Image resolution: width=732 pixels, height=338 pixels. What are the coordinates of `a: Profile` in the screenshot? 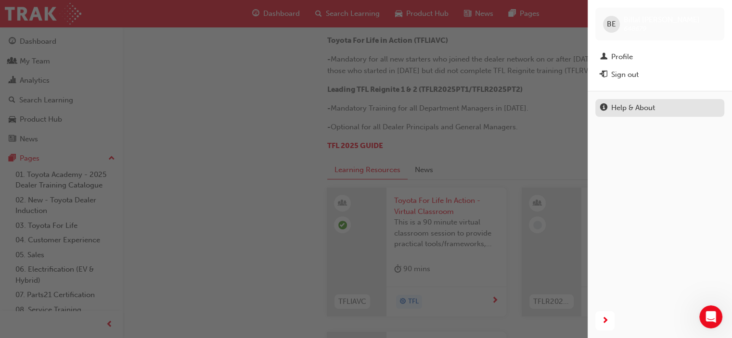 It's located at (660, 57).